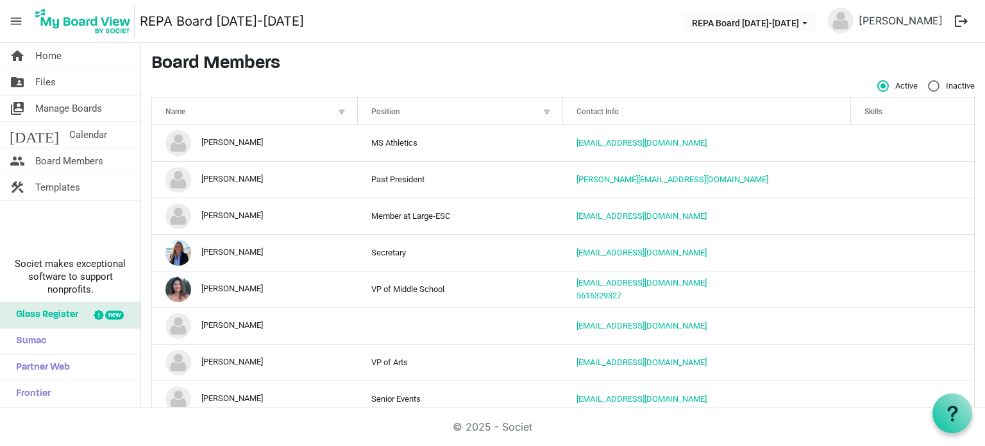 This screenshot has width=985, height=446. Describe the element at coordinates (707, 143) in the screenshot. I see `td: aswagner93@aol.com is template cell column header Contact Info` at that location.